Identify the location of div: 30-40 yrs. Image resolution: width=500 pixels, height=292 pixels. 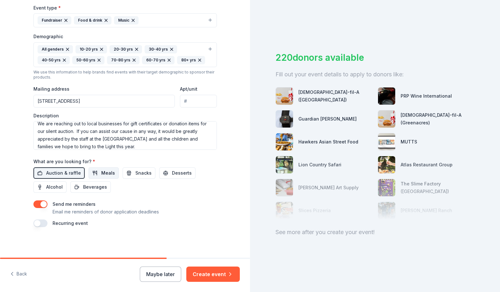
(161, 49).